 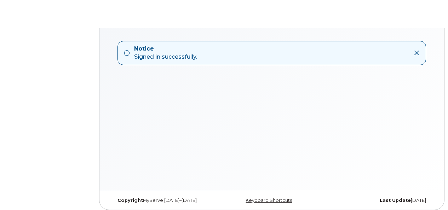 I want to click on strong: Last Update, so click(x=395, y=200).